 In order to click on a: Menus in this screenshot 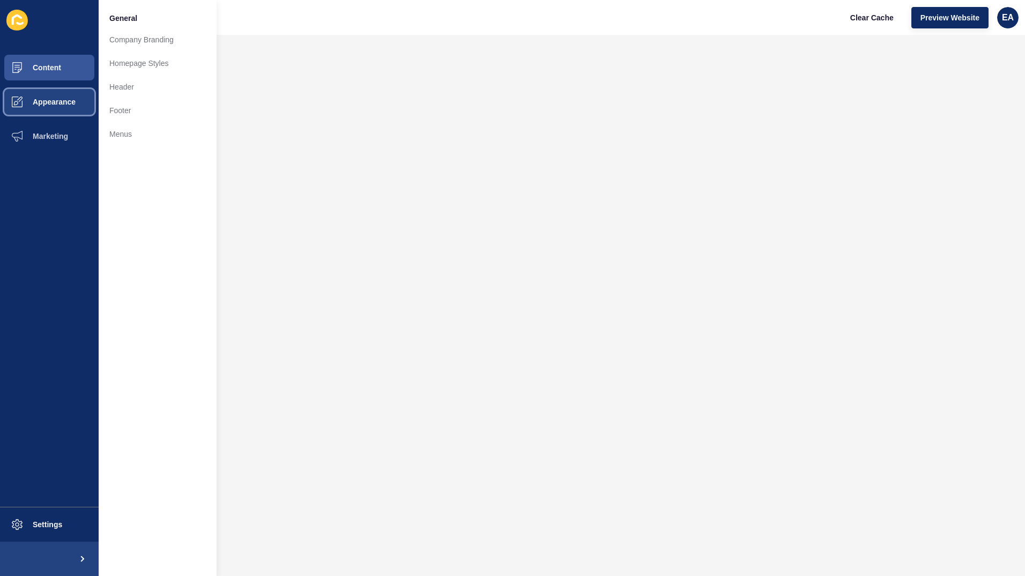, I will do `click(158, 134)`.